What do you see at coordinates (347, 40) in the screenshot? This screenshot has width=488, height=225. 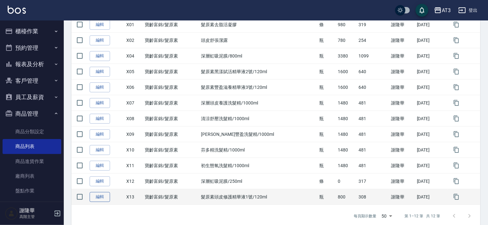 I see `td: 780` at bounding box center [347, 40].